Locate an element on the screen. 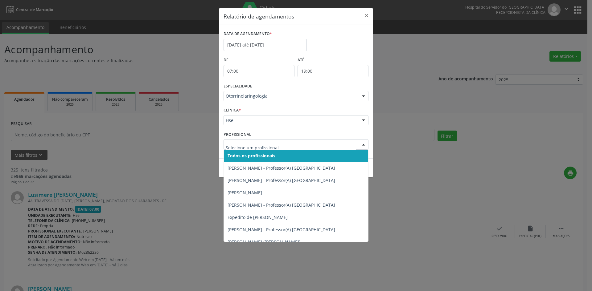  label: ATÉ is located at coordinates (333, 60).